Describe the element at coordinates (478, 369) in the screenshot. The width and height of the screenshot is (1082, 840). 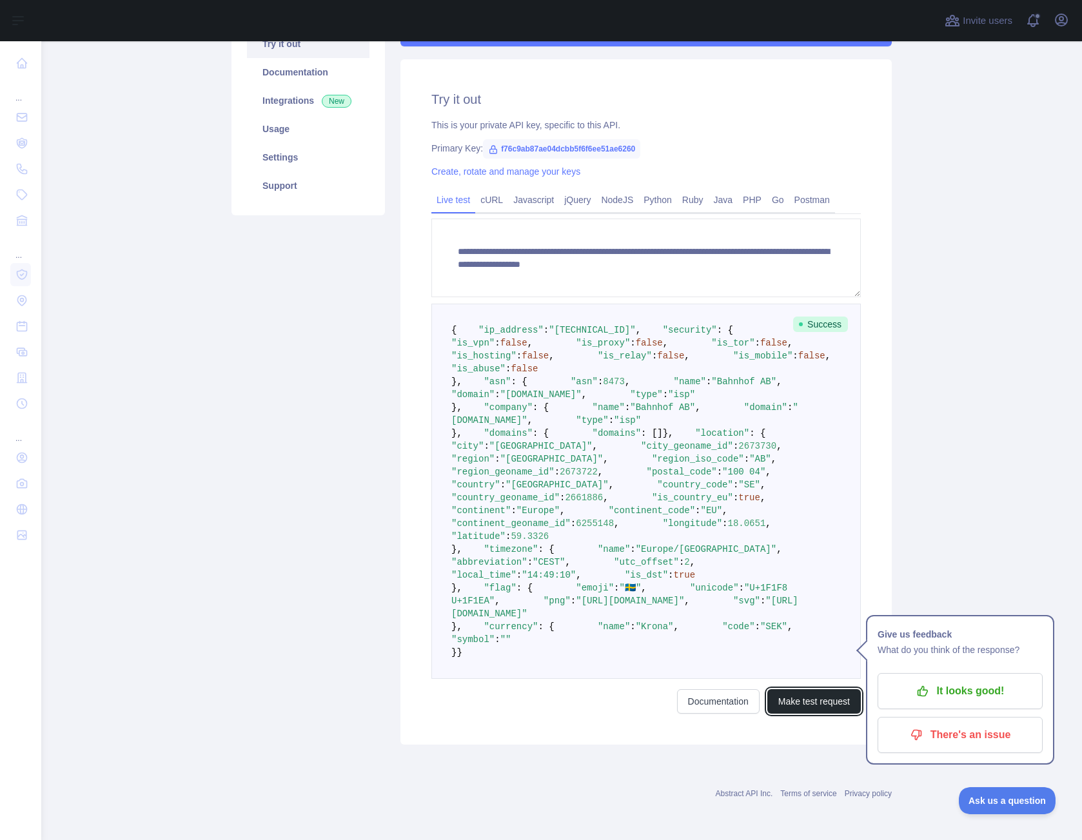
I see `span: "is_abuse"` at that location.